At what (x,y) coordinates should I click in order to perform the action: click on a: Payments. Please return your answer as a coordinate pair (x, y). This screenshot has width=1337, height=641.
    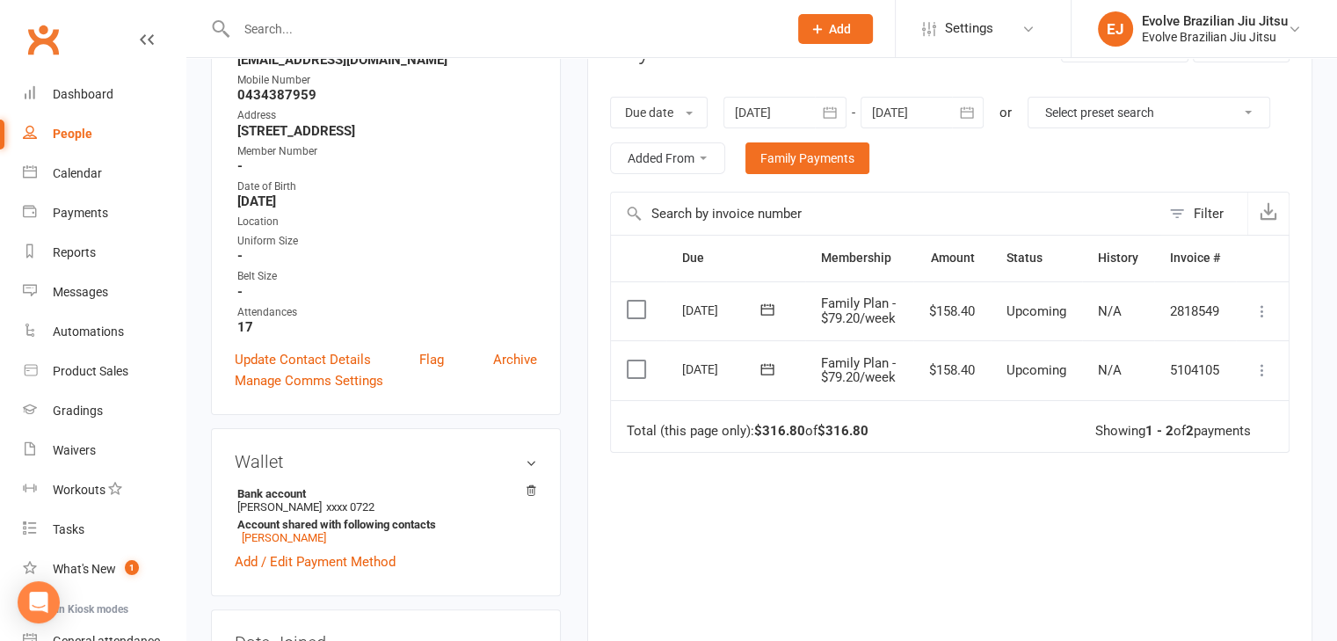
    Looking at the image, I should click on (104, 213).